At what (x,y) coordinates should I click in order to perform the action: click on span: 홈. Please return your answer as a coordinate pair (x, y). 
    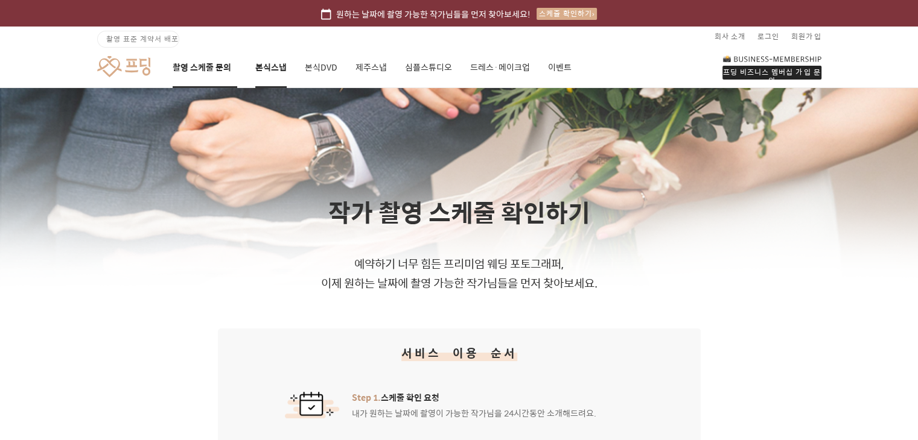
    Looking at the image, I should click on (42, 378).